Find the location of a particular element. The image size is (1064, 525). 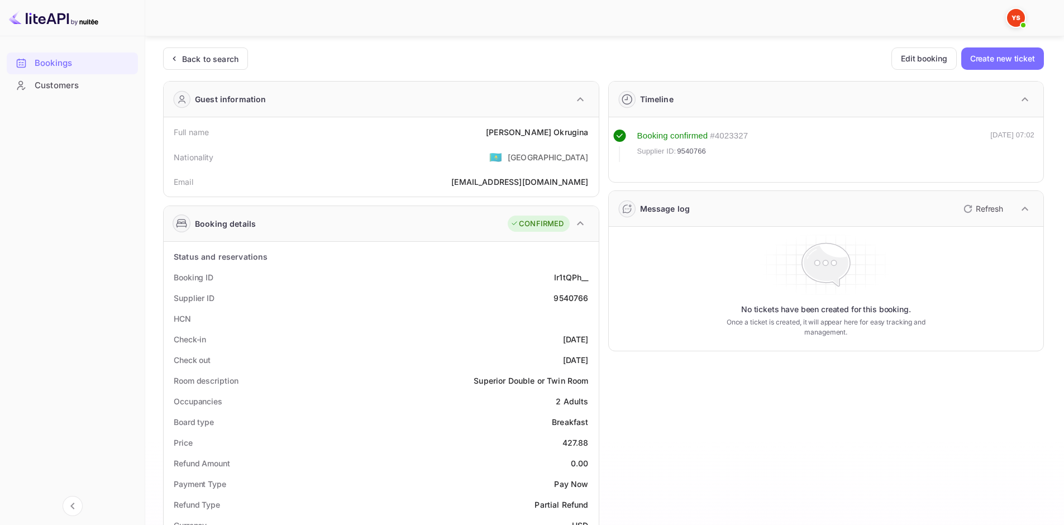

div: Superior Double or Twin Room is located at coordinates (531, 380).